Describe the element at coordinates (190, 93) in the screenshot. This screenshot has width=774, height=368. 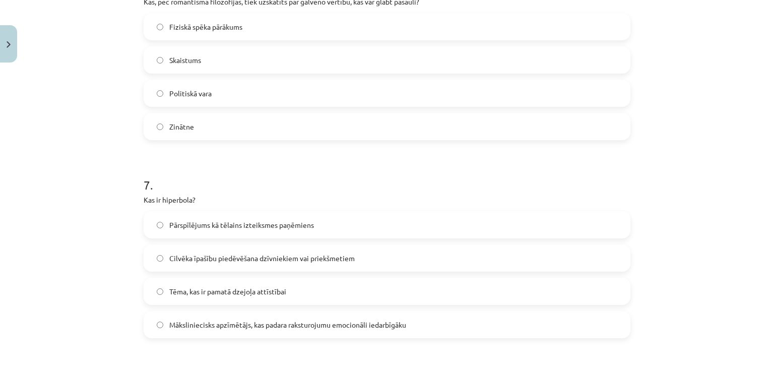
I see `span: Politiskā vara` at that location.